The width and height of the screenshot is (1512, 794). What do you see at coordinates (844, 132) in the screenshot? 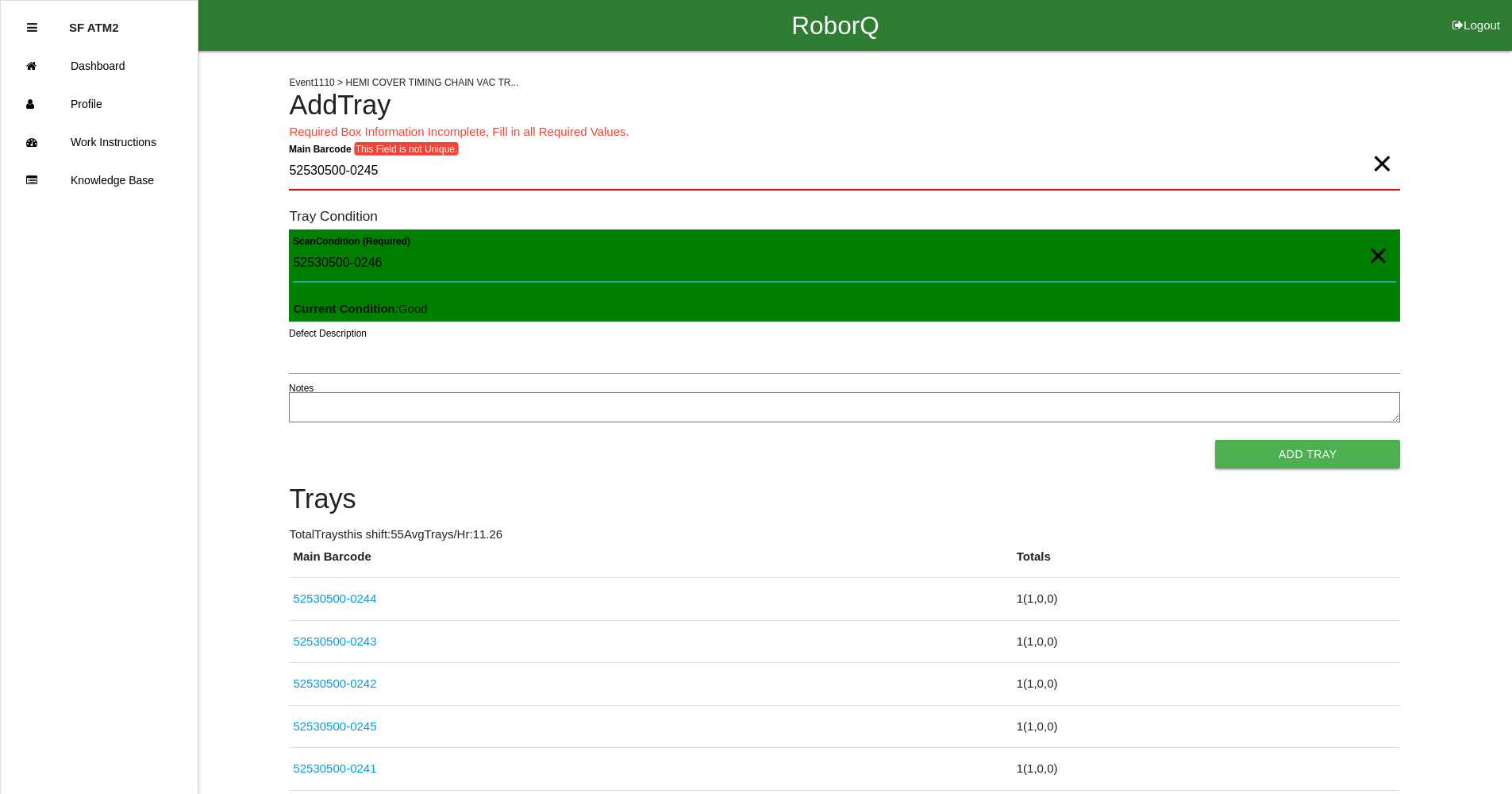
I see `p: Required Box Information Incomplete, Fill in all Required Values.` at bounding box center [844, 132].